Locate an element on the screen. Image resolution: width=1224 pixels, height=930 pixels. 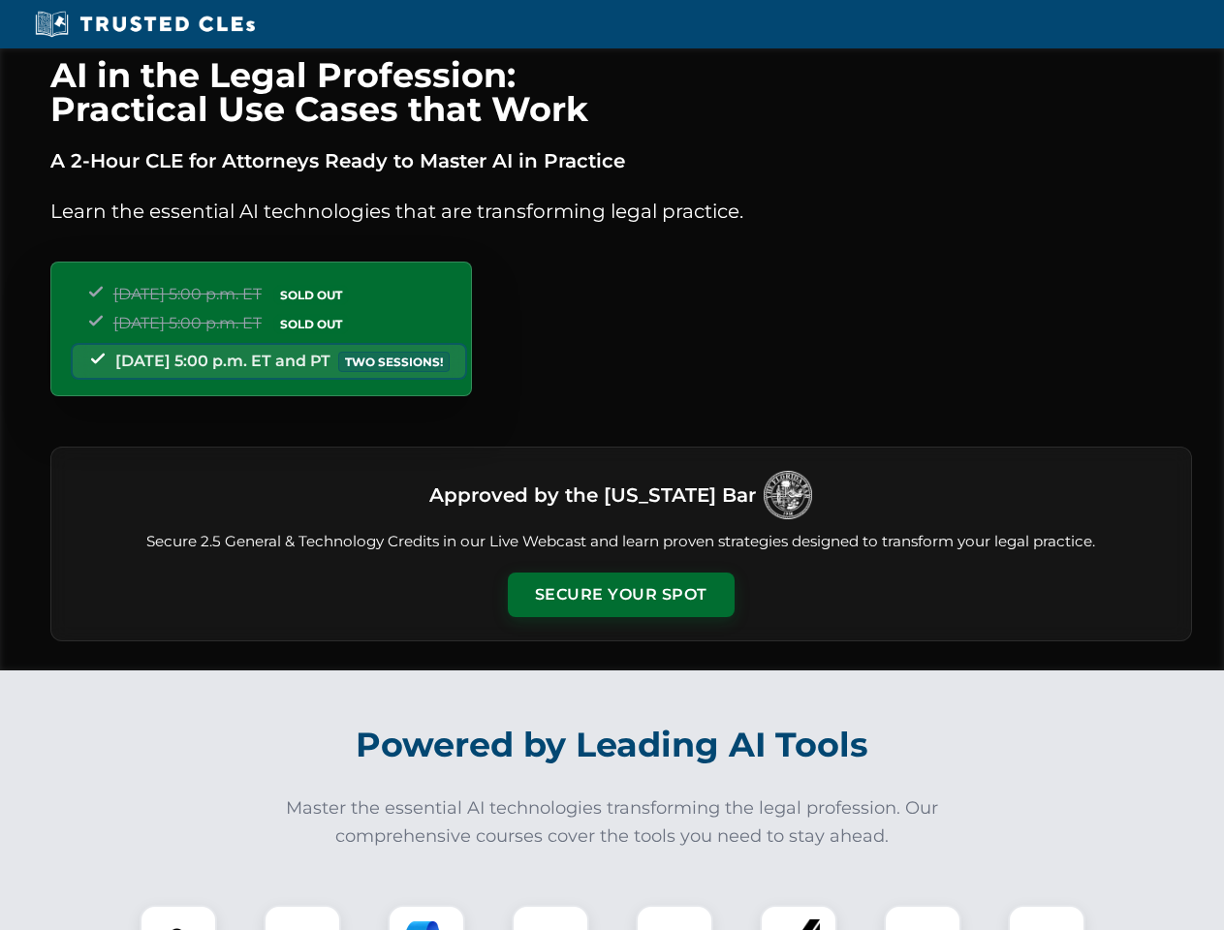
p: Secure 2.5 General & Technology Credits in our Live Webcast and learn proven strategies designed ... is located at coordinates (621, 542).